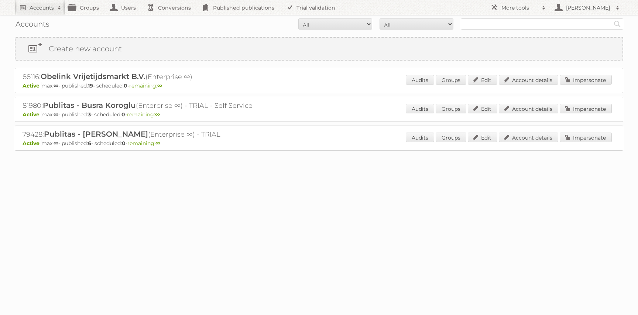 The width and height of the screenshot is (638, 315). What do you see at coordinates (89, 143) in the screenshot?
I see `strong: 6` at bounding box center [89, 143].